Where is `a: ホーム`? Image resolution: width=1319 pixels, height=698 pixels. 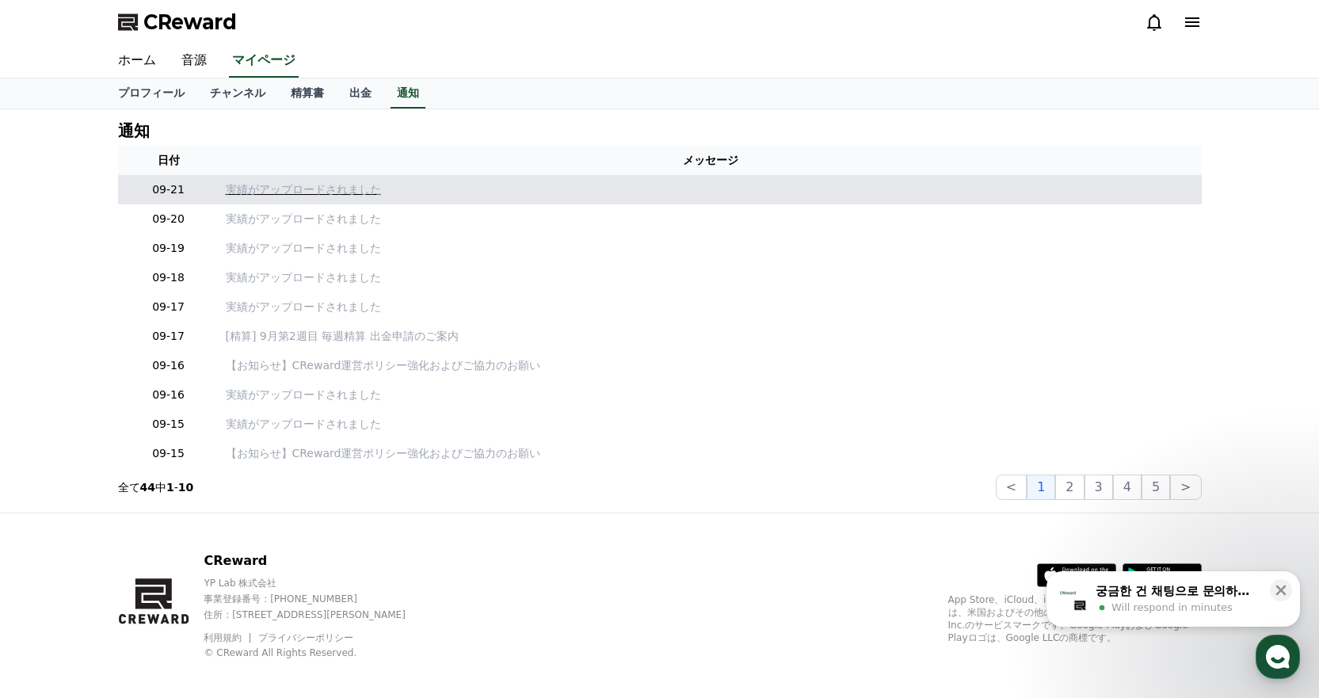
a: ホーム is located at coordinates (137, 61).